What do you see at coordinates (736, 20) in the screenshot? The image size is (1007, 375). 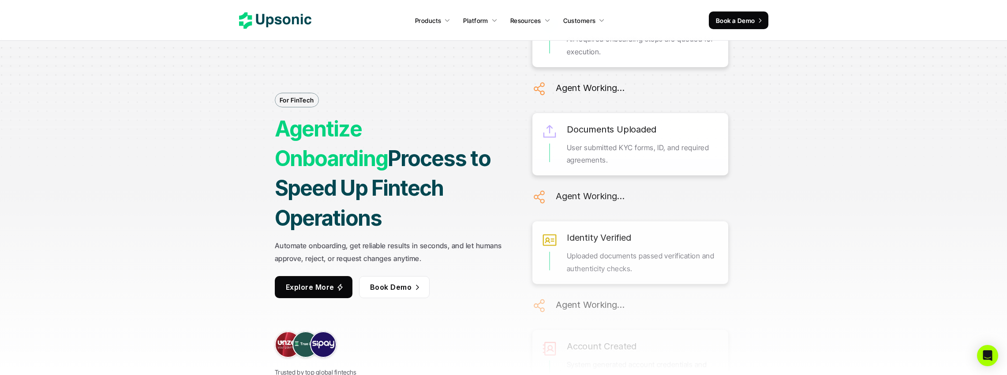 I see `p: Book a Demo` at bounding box center [736, 20].